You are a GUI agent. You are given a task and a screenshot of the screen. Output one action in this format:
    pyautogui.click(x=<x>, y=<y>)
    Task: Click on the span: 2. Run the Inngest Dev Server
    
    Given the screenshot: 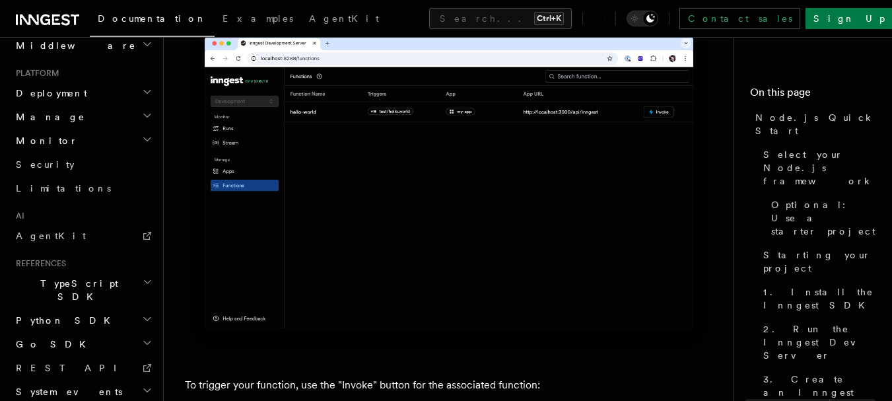 What is the action you would take?
    pyautogui.click(x=819, y=342)
    